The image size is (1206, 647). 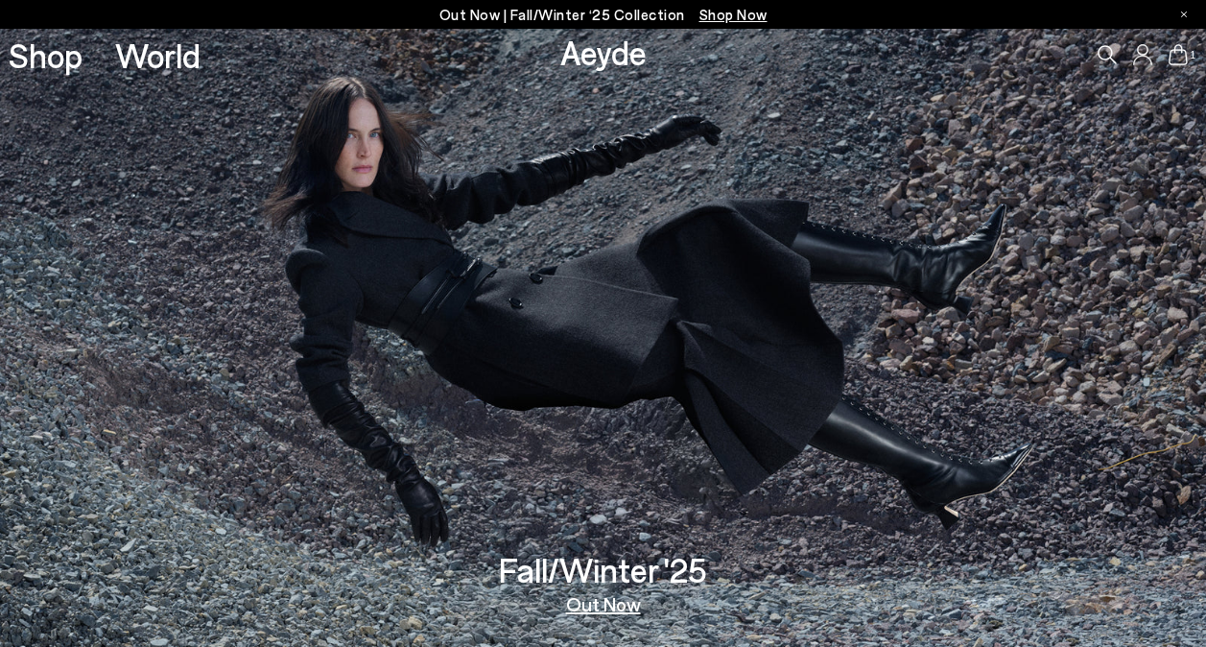 What do you see at coordinates (603, 569) in the screenshot?
I see `h3: Fall/Winter '25` at bounding box center [603, 569].